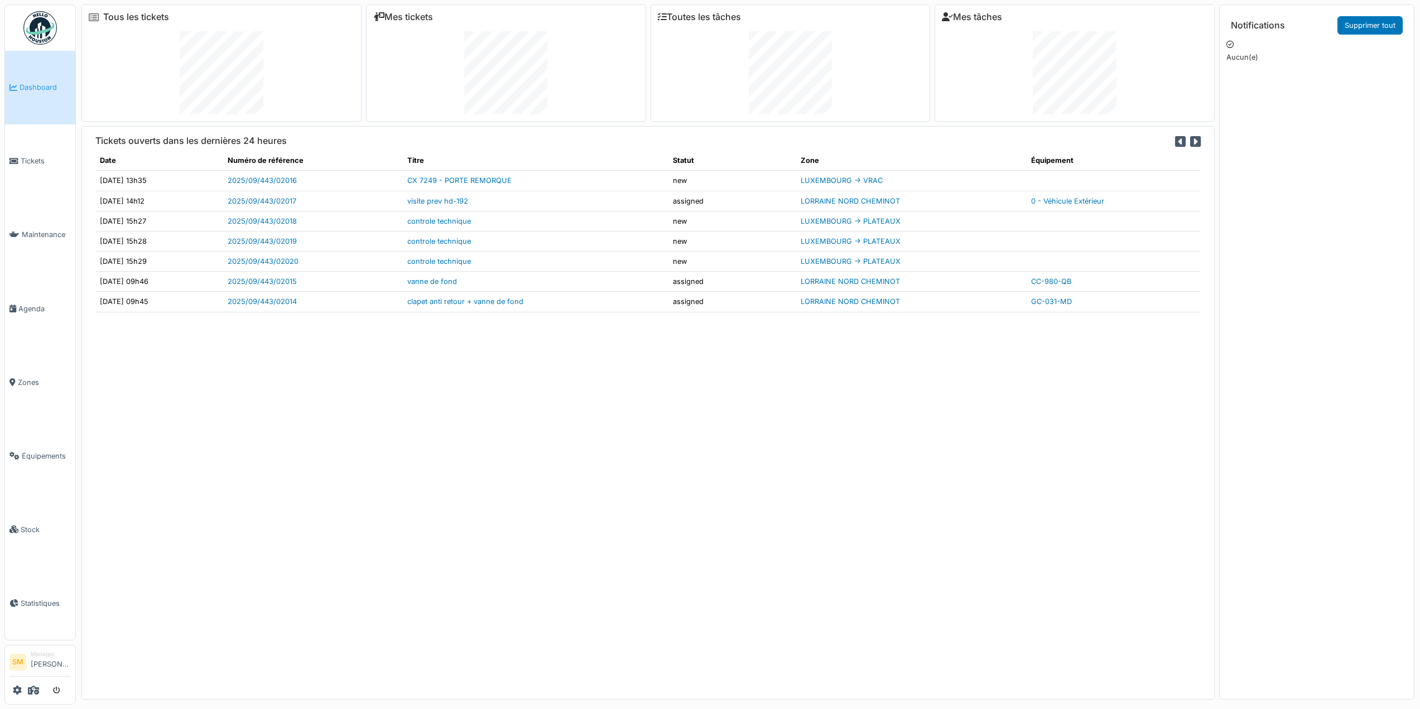  What do you see at coordinates (44, 382) in the screenshot?
I see `span: Zones` at bounding box center [44, 382].